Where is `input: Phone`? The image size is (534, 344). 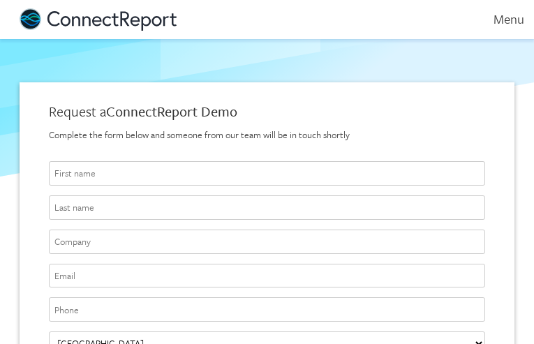
input: Phone is located at coordinates (267, 309).